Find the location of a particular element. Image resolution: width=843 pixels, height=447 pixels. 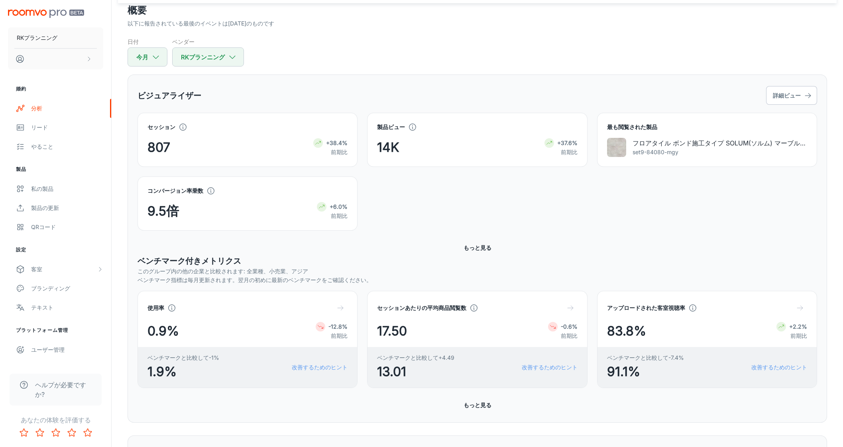

font: 製品 is located at coordinates (21, 169).